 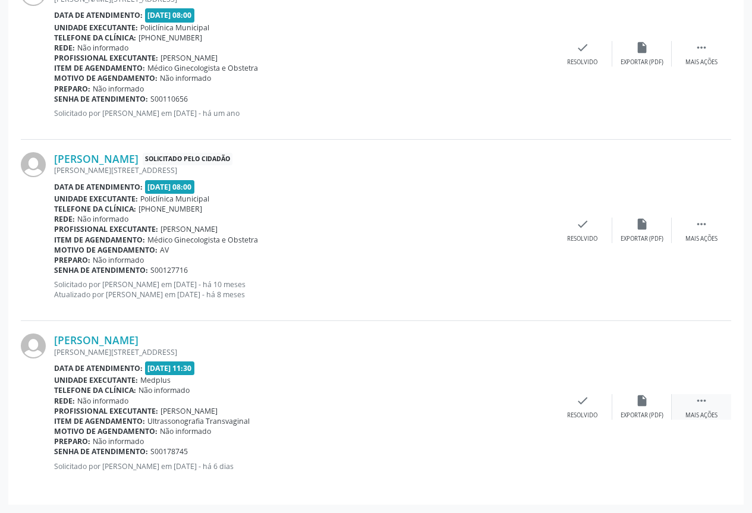 I want to click on span: Ultrassonografia Transvaginal, so click(x=199, y=421).